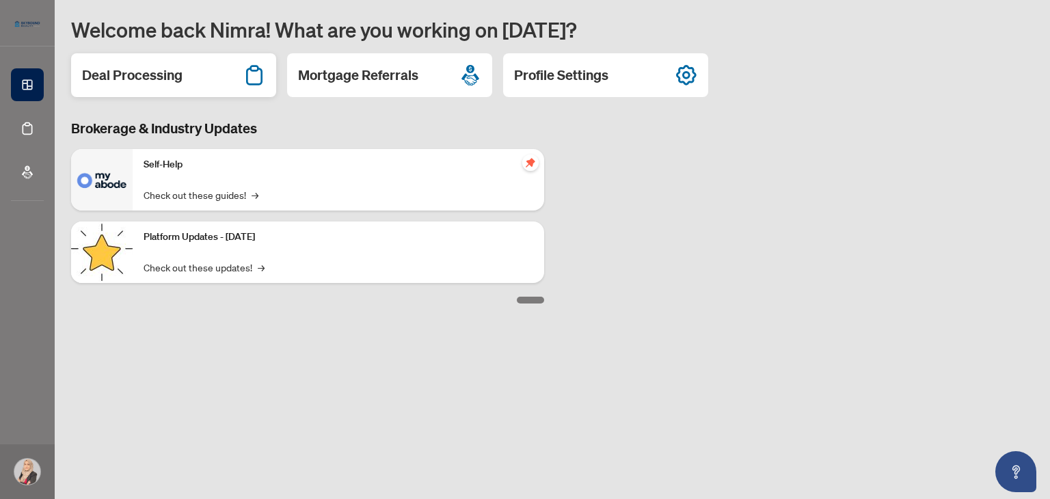 The width and height of the screenshot is (1050, 499). What do you see at coordinates (27, 472) in the screenshot?
I see `img: Profile Icon` at bounding box center [27, 472].